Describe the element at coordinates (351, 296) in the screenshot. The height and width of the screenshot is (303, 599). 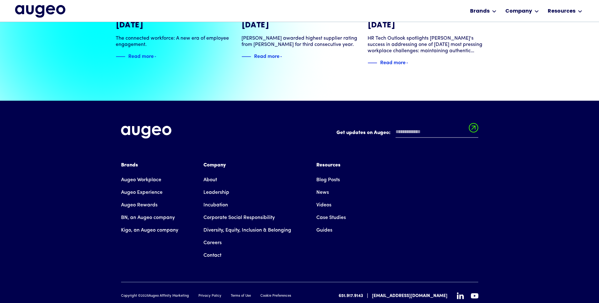
I see `div: 651.917.9143` at that location.